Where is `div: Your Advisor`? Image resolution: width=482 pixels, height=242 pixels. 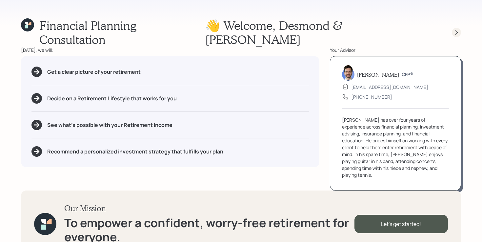 div: Your Advisor is located at coordinates (395, 50).